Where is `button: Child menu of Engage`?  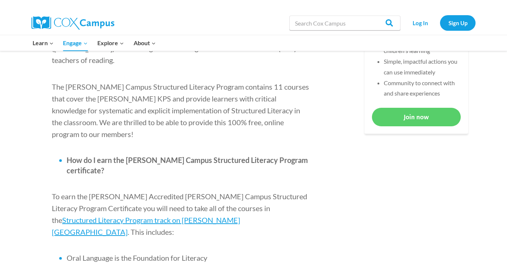 button: Child menu of Engage is located at coordinates (76, 43).